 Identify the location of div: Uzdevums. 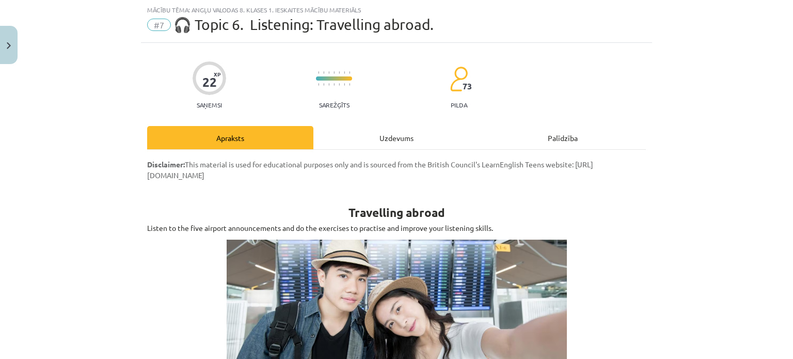
(396, 137).